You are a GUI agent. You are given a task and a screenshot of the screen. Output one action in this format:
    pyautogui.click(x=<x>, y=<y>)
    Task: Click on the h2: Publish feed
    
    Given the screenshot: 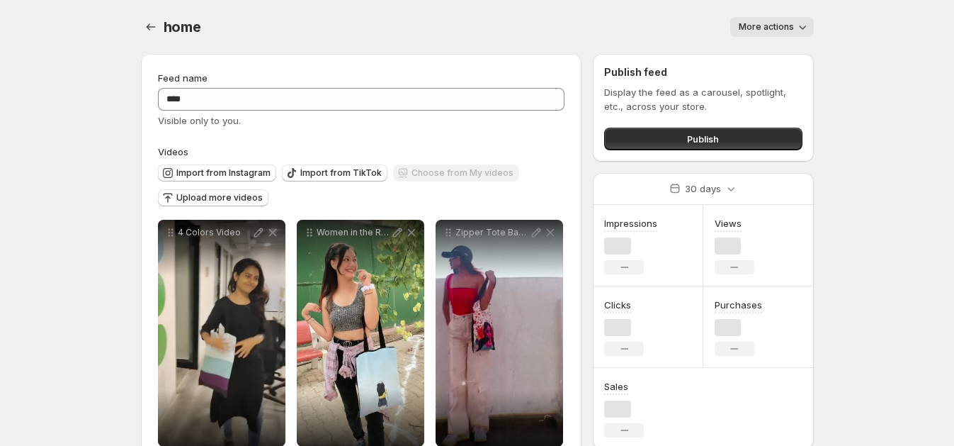 What is the action you would take?
    pyautogui.click(x=703, y=72)
    